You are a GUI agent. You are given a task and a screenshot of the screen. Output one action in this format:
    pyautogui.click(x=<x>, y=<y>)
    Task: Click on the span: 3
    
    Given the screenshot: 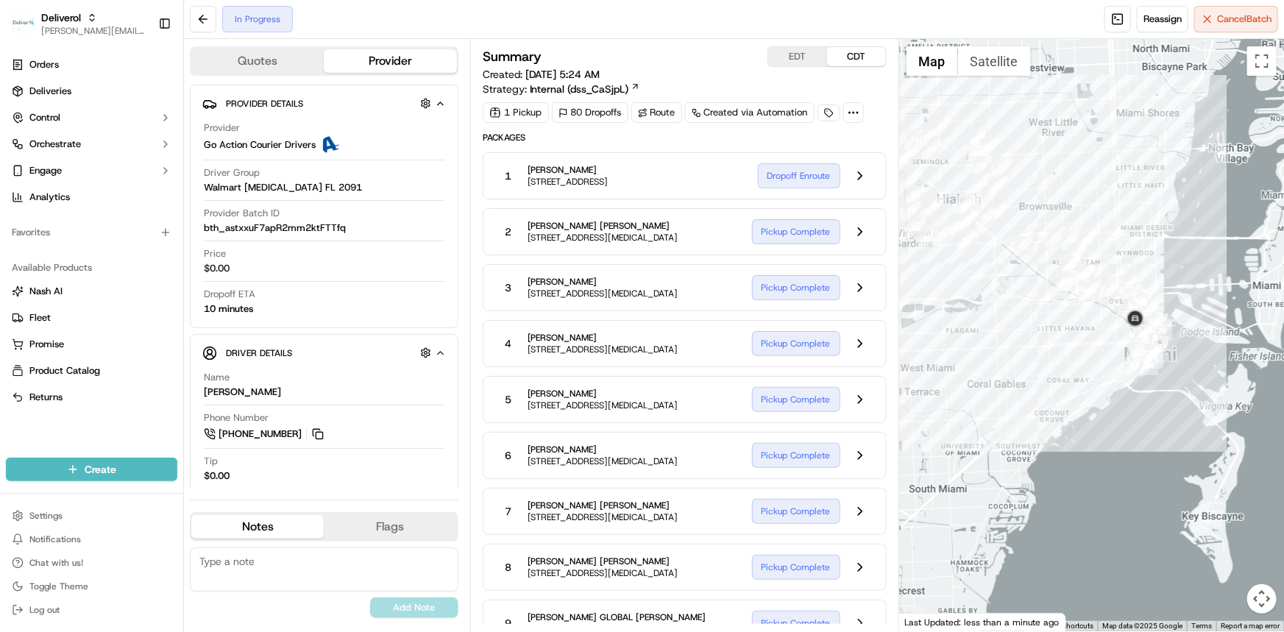 What is the action you would take?
    pyautogui.click(x=508, y=288)
    